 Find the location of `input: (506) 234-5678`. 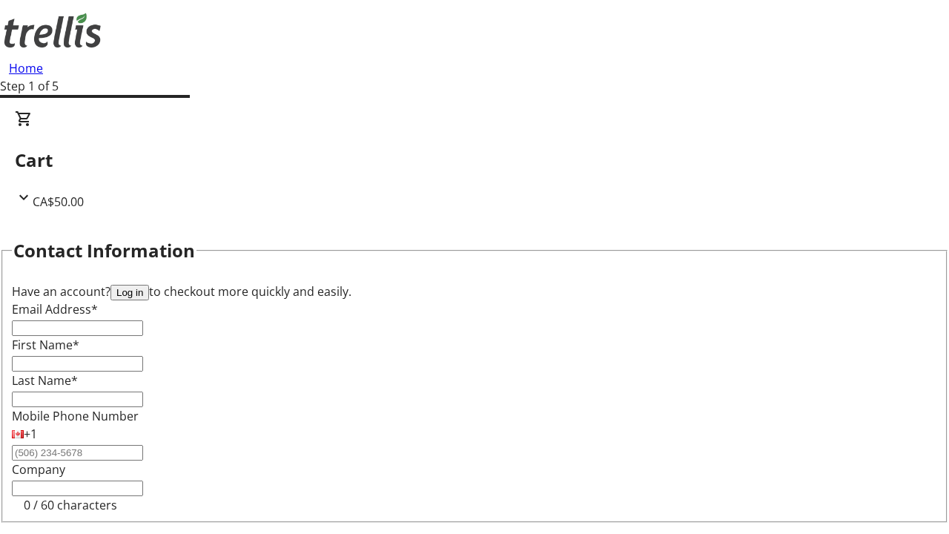

input: (506) 234-5678 is located at coordinates (77, 452).